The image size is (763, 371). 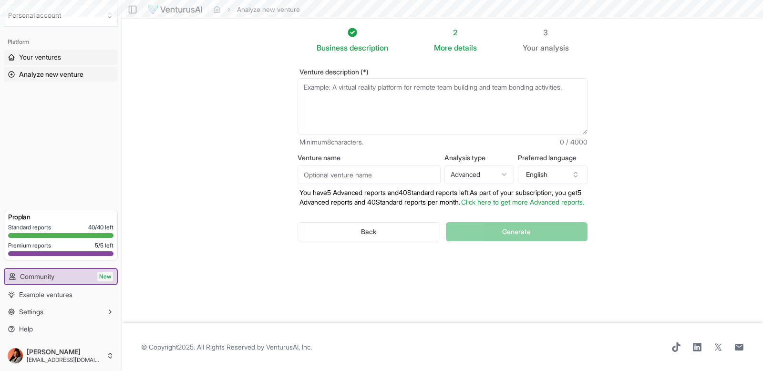 I want to click on a: Example ventures, so click(x=61, y=295).